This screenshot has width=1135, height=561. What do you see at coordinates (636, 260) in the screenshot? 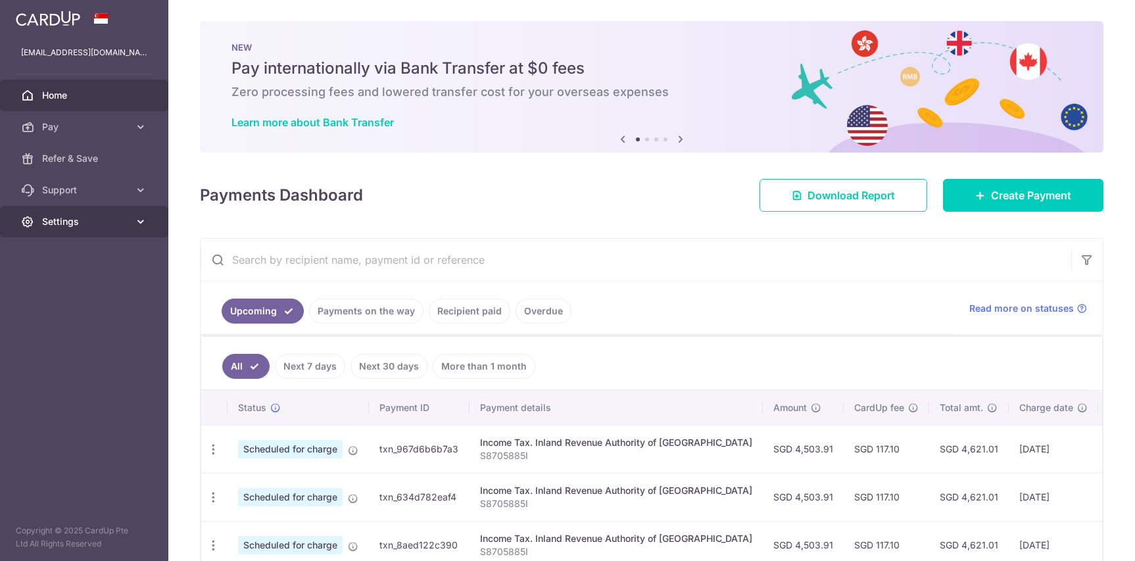
I see `input: Search by recipient name, payment id or reference` at bounding box center [636, 260].